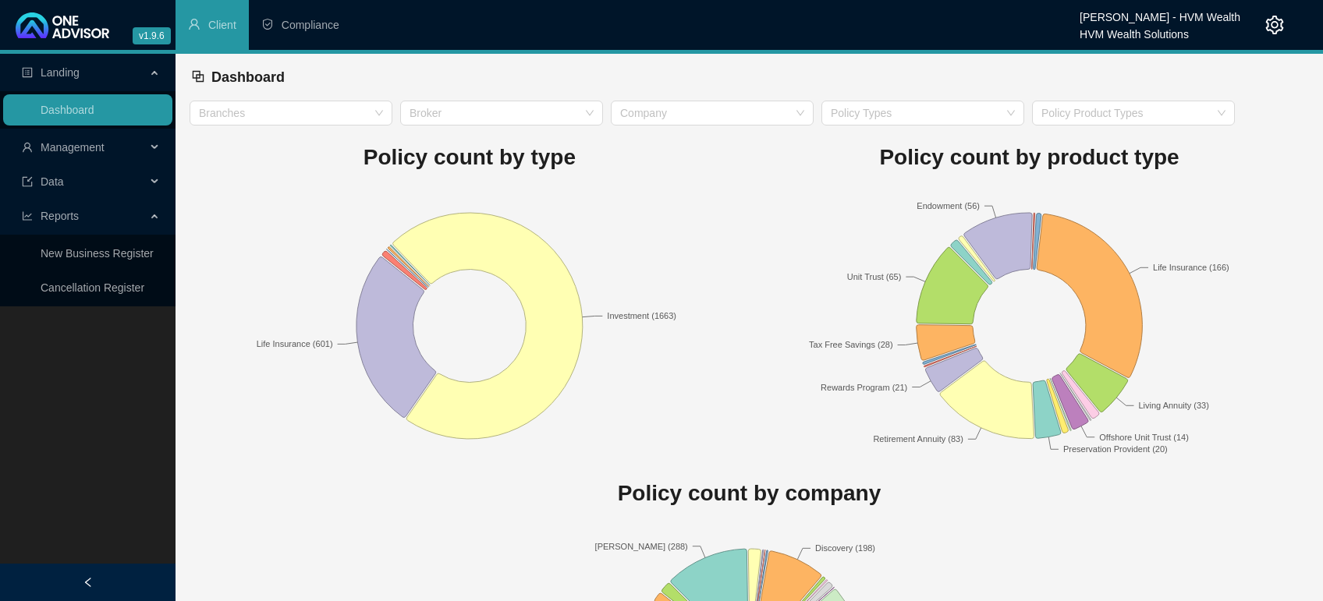 This screenshot has height=601, width=1323. Describe the element at coordinates (27, 73) in the screenshot. I see `span: profile` at that location.